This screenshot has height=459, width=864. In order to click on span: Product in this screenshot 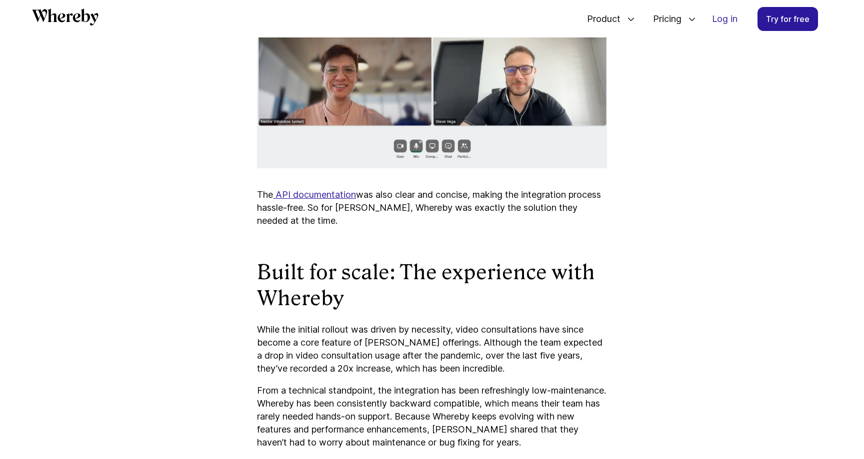, I will do `click(600, 19)`.